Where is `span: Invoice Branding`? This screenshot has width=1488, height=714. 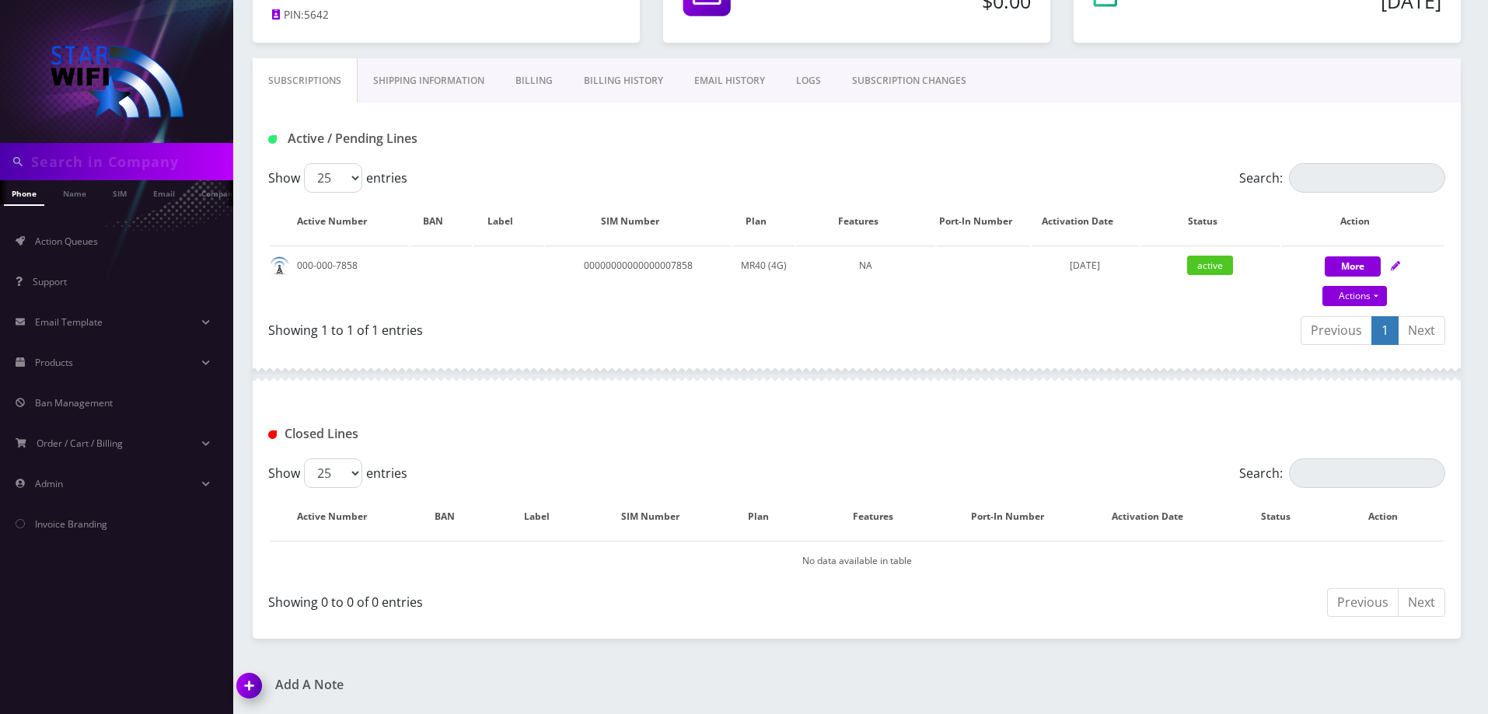 span: Invoice Branding is located at coordinates (71, 524).